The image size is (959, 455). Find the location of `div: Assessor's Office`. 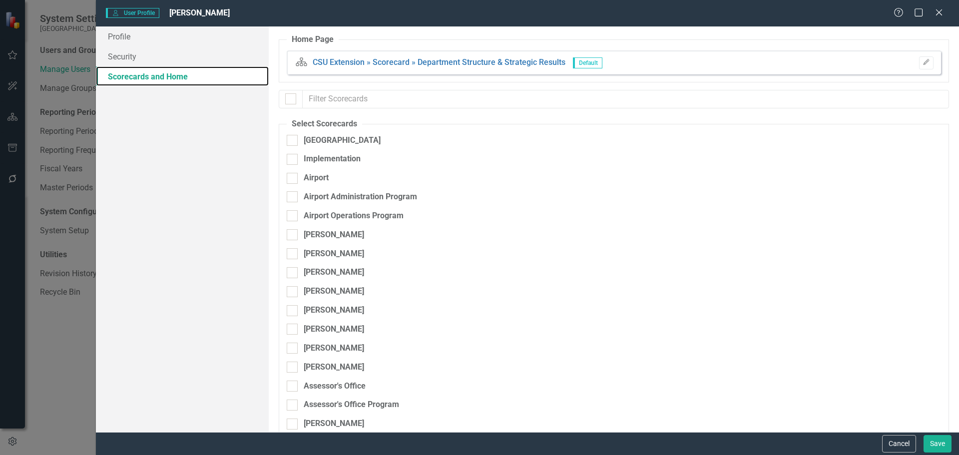

div: Assessor's Office is located at coordinates (335, 386).